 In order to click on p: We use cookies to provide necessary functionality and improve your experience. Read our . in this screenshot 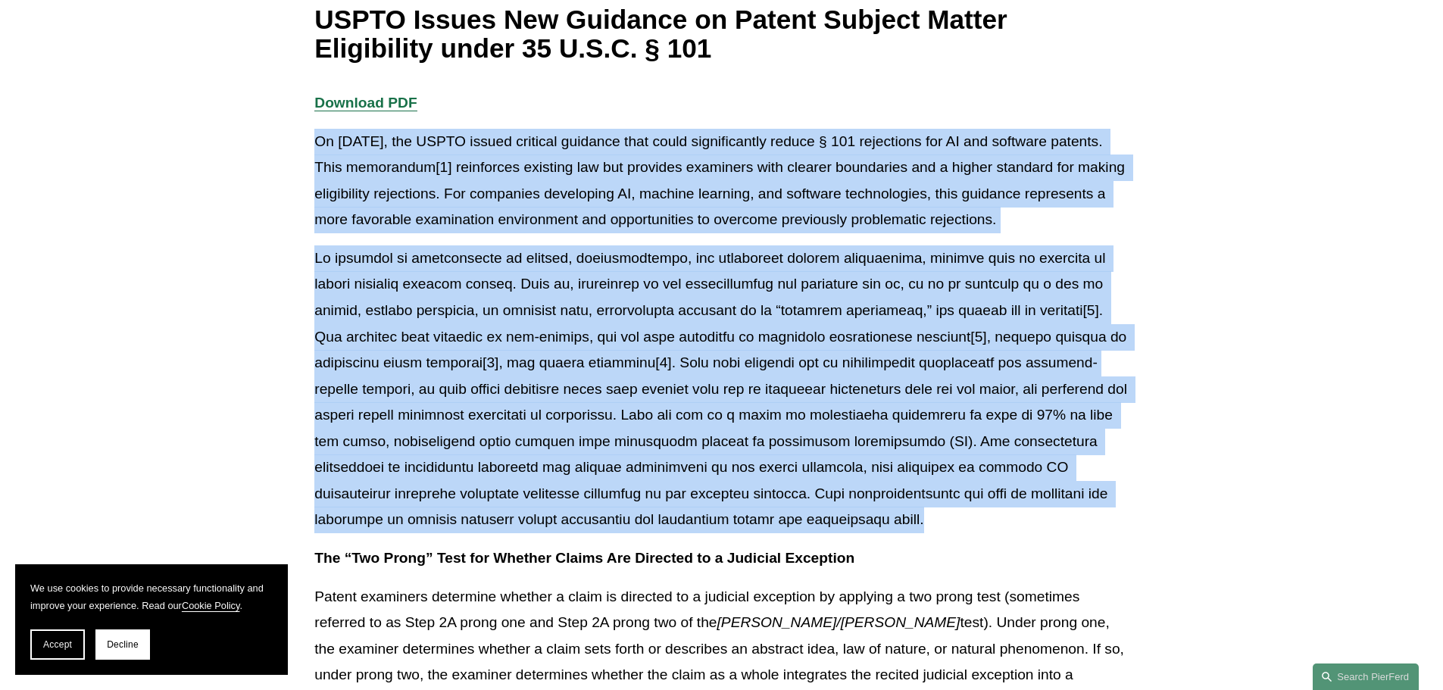, I will do `click(152, 597)`.